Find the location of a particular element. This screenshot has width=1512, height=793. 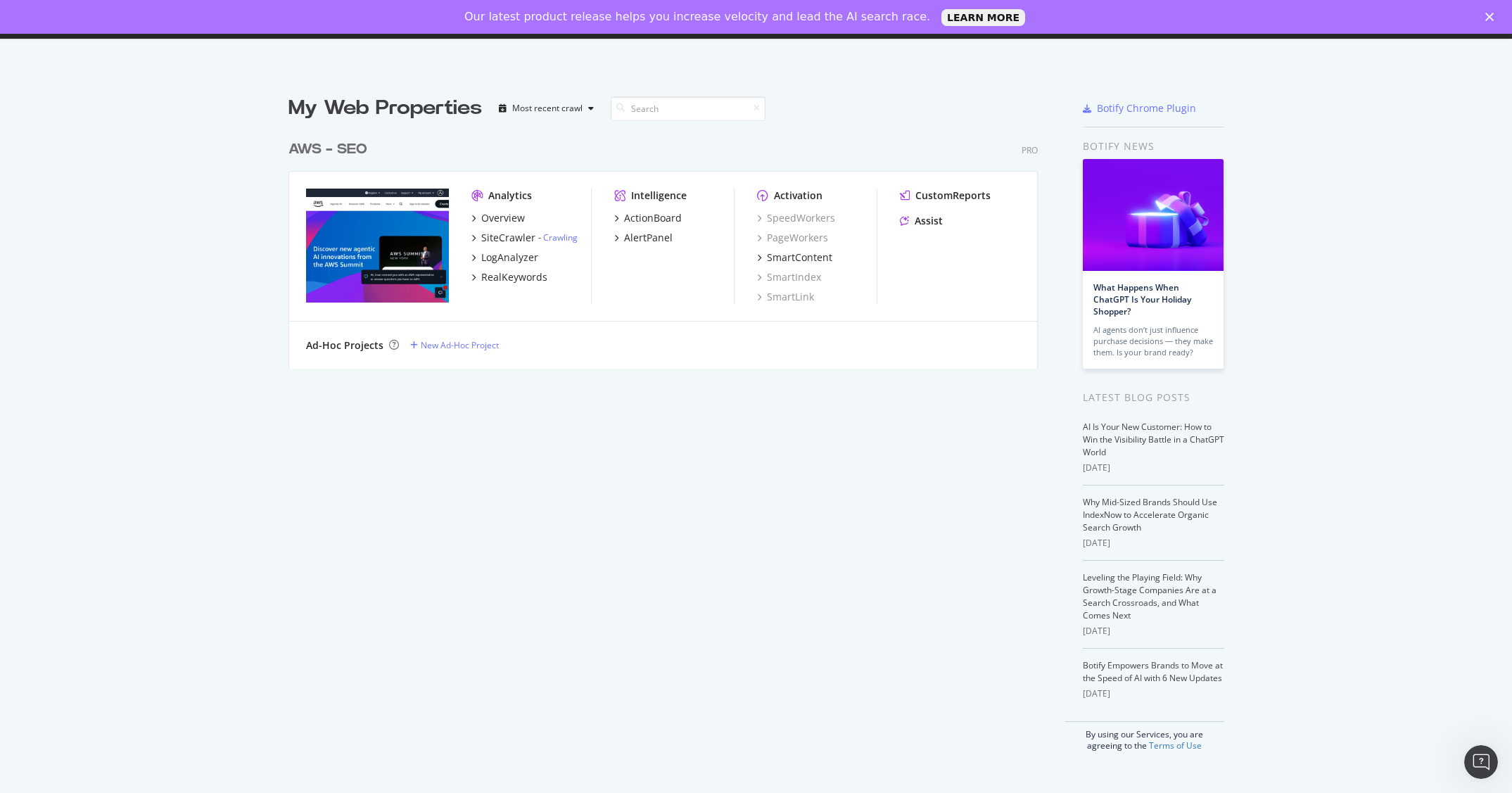

div: CustomReports is located at coordinates (952, 196).